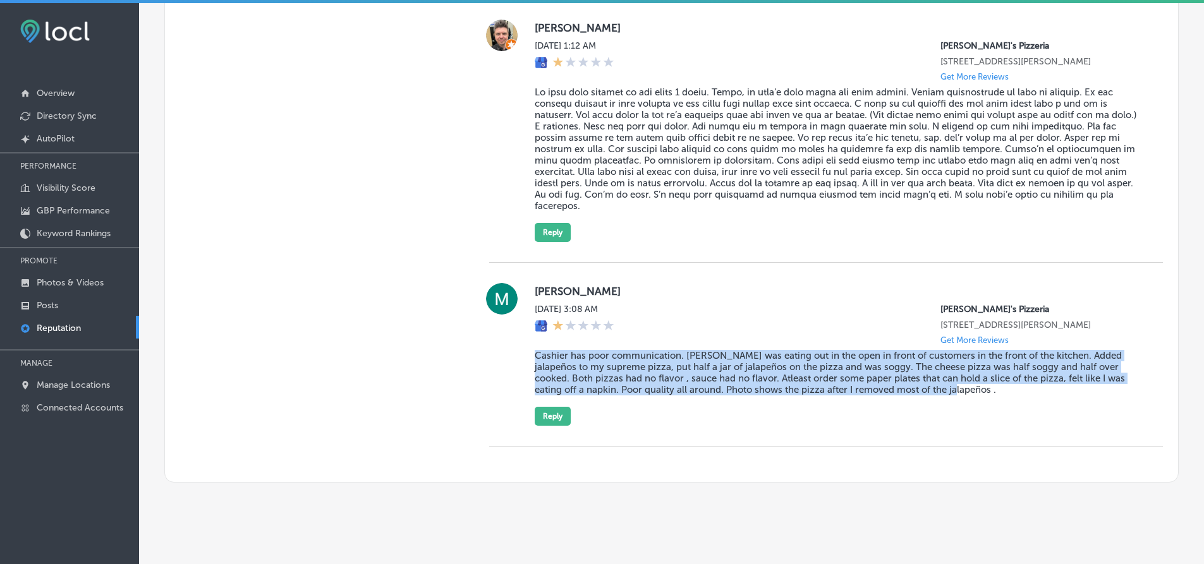  What do you see at coordinates (56, 93) in the screenshot?
I see `p: Overview` at bounding box center [56, 93].